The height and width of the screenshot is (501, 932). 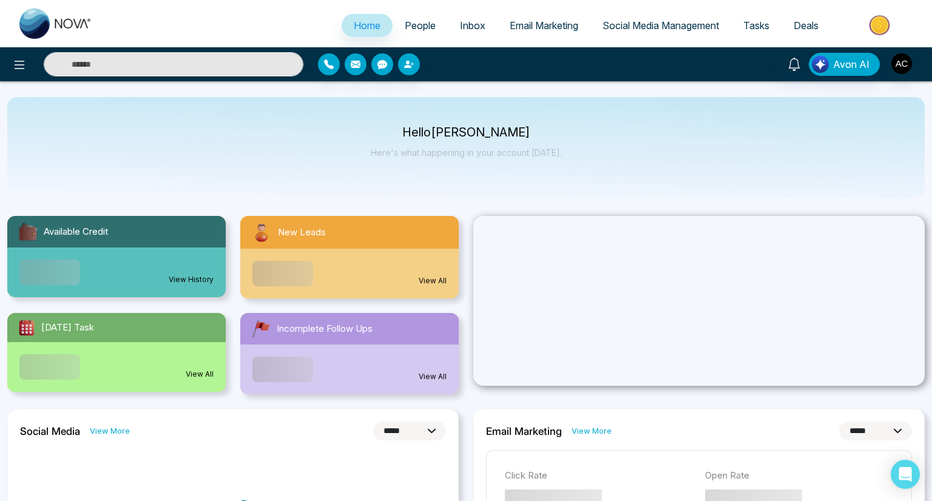 What do you see at coordinates (191, 280) in the screenshot?
I see `a: View History` at bounding box center [191, 280].